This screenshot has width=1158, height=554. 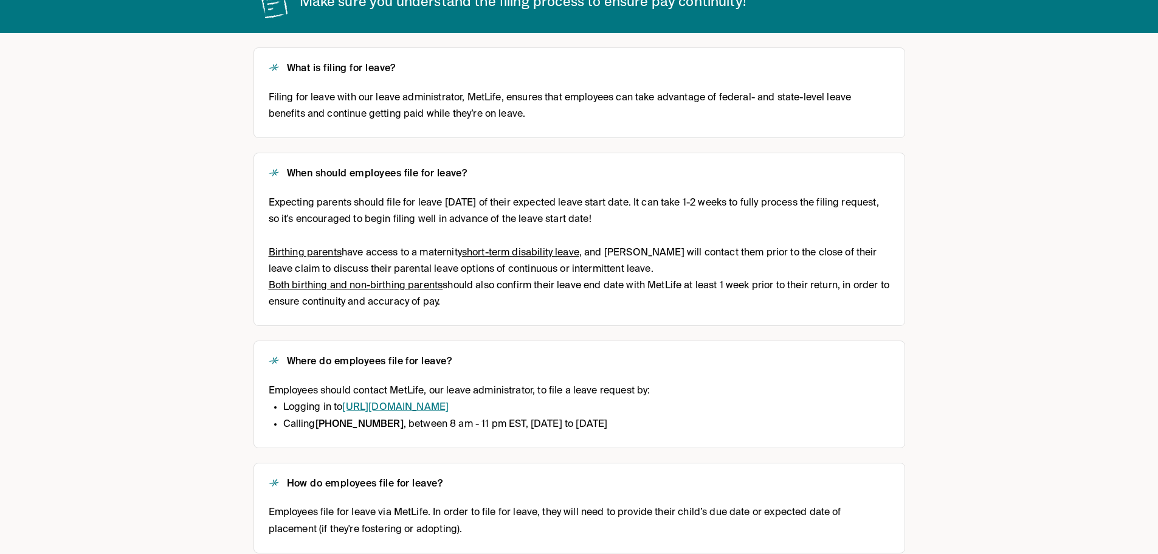 What do you see at coordinates (305, 253) in the screenshot?
I see `u: Birthing parents` at bounding box center [305, 253].